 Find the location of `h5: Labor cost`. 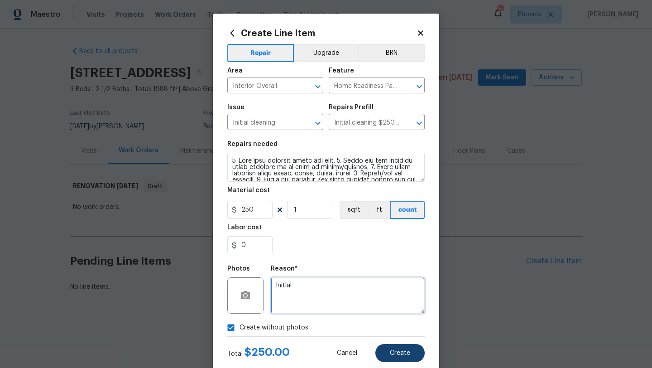

h5: Labor cost is located at coordinates (245, 227).